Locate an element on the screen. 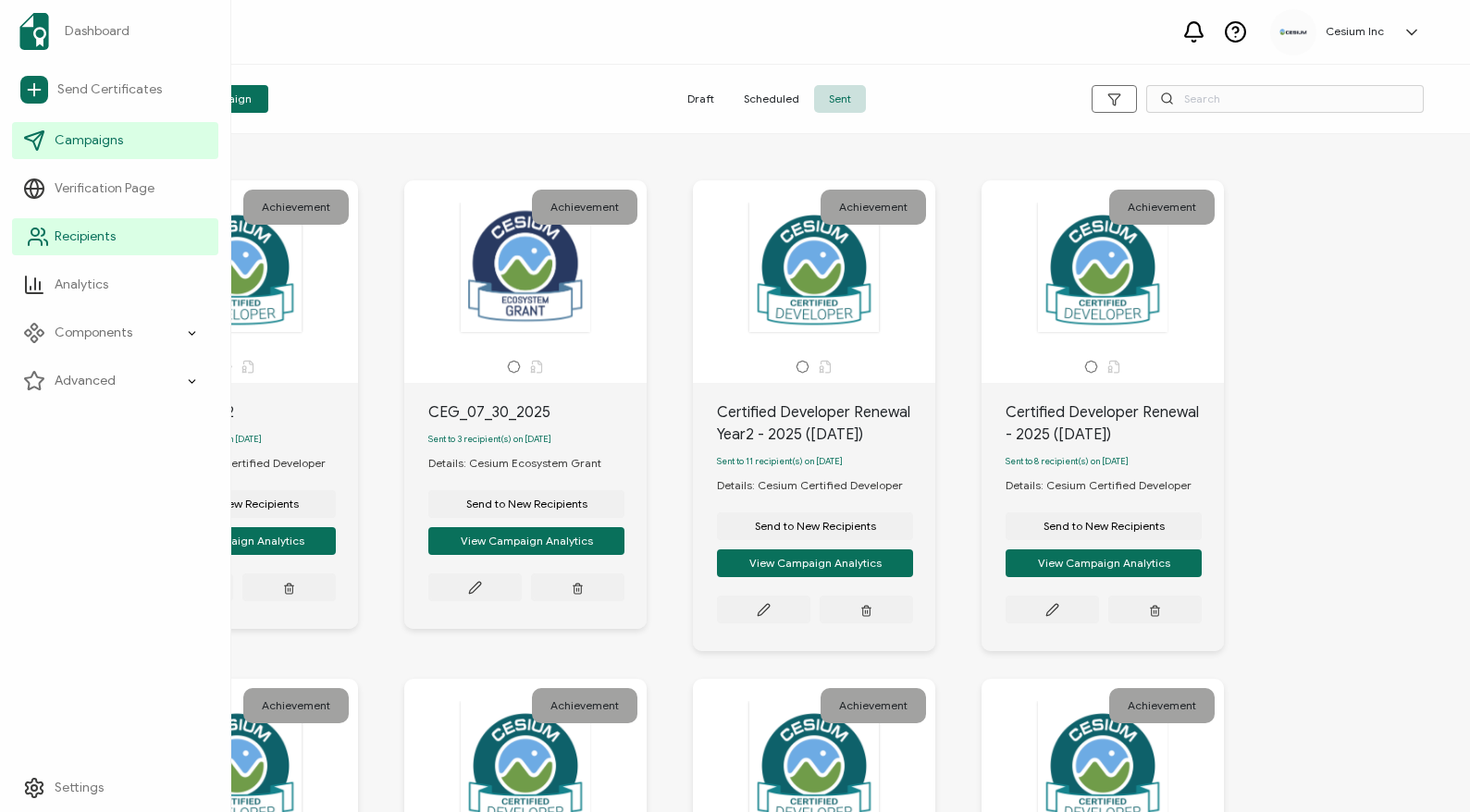  a: Campaigns is located at coordinates (115, 140).